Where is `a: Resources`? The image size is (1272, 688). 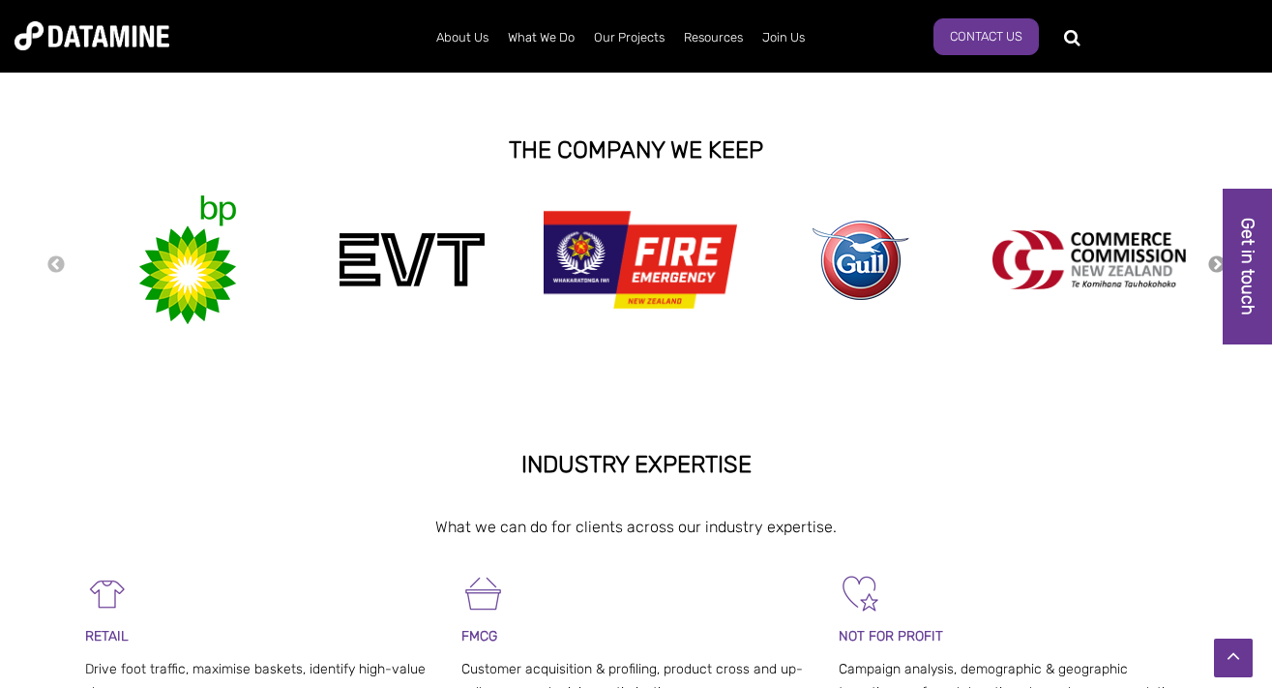
a: Resources is located at coordinates (713, 38).